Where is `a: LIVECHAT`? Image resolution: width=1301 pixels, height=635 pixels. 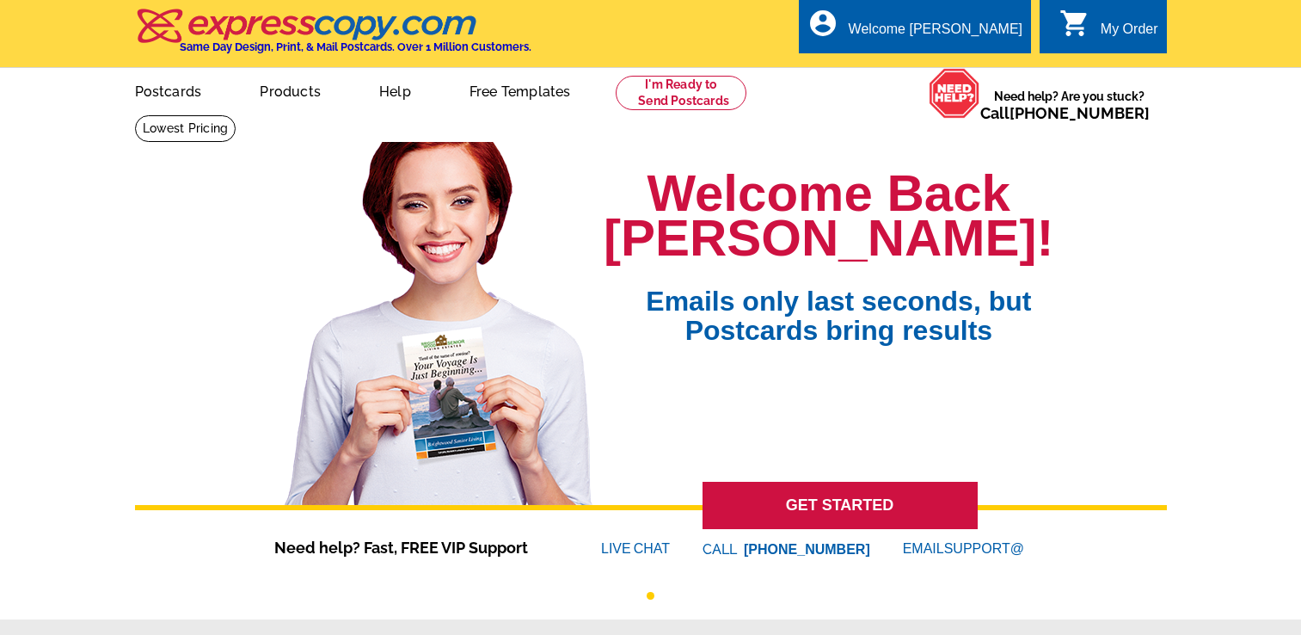
a: LIVECHAT is located at coordinates (636, 548).